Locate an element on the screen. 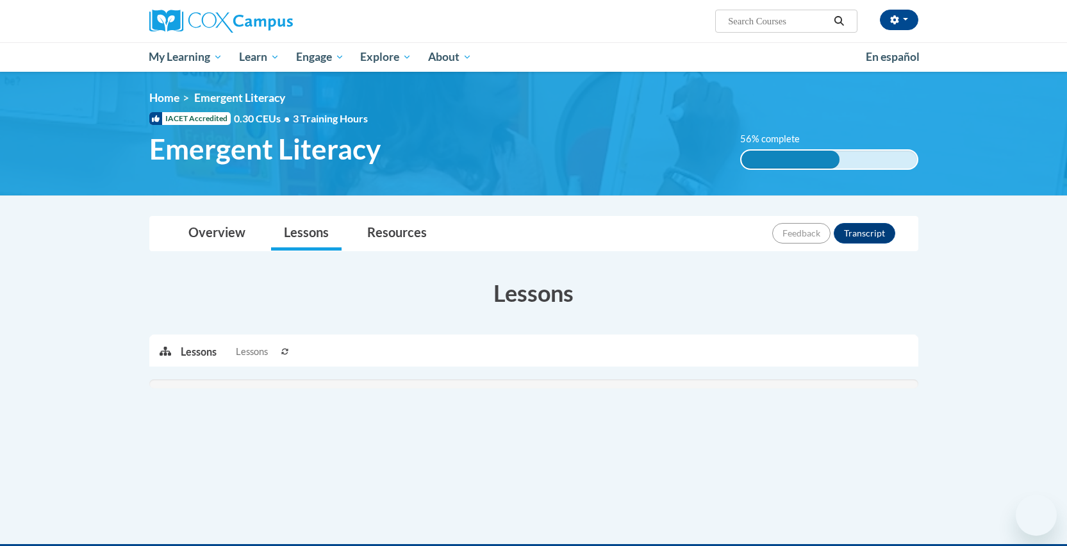 The width and height of the screenshot is (1067, 546). a: Overview is located at coordinates (217, 233).